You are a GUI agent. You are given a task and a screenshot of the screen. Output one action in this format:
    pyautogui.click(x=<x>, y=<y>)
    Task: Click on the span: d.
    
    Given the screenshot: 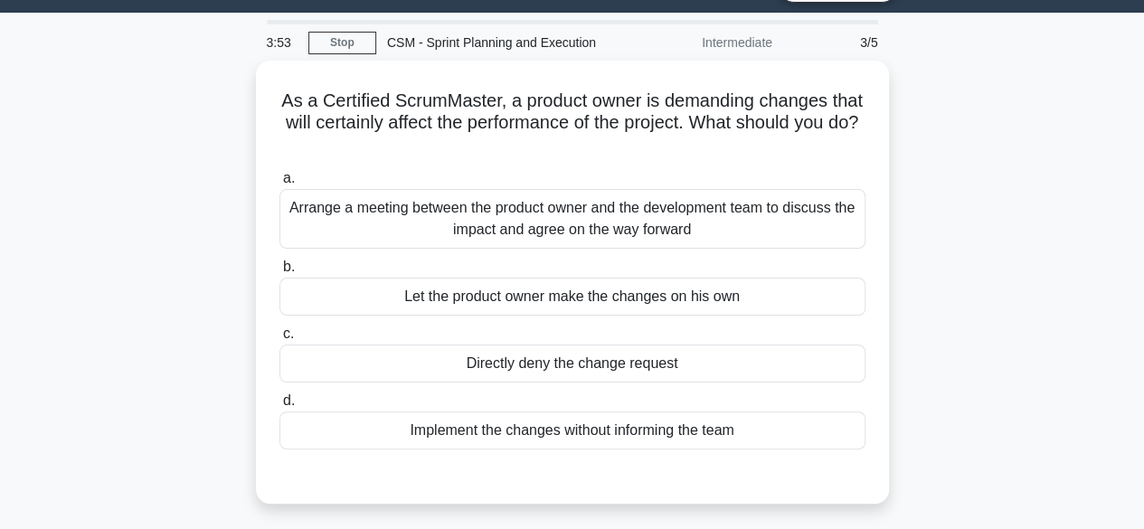 What is the action you would take?
    pyautogui.click(x=289, y=400)
    